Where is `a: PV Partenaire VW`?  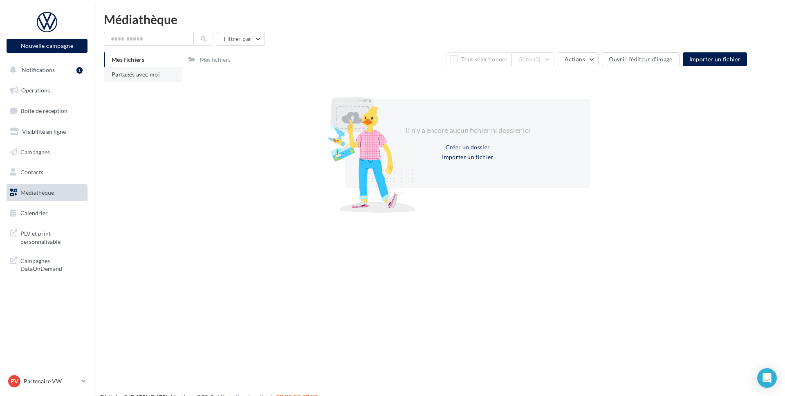 a: PV Partenaire VW is located at coordinates (47, 381).